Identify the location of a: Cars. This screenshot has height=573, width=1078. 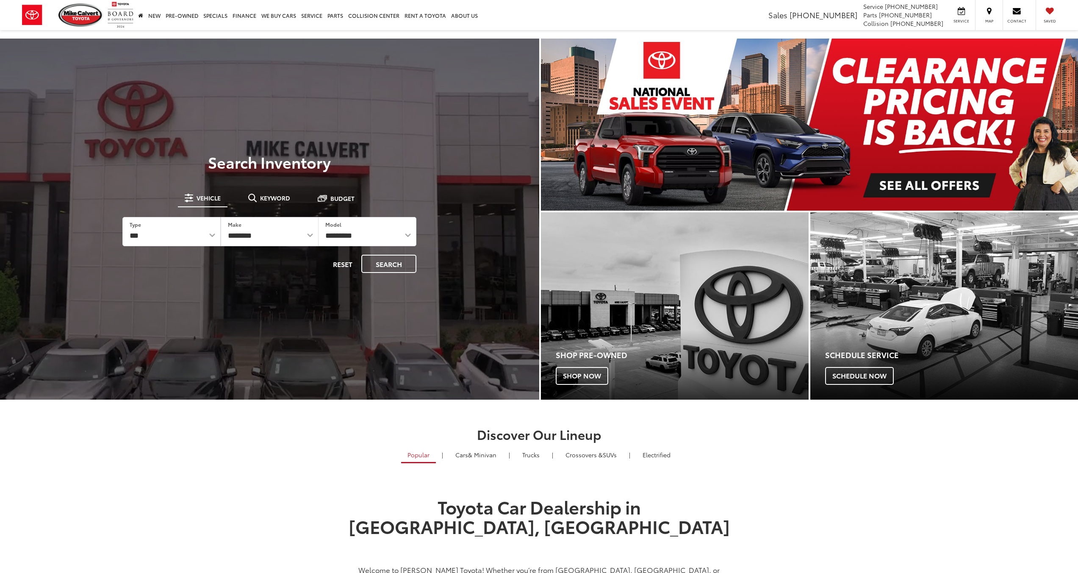
(476, 455).